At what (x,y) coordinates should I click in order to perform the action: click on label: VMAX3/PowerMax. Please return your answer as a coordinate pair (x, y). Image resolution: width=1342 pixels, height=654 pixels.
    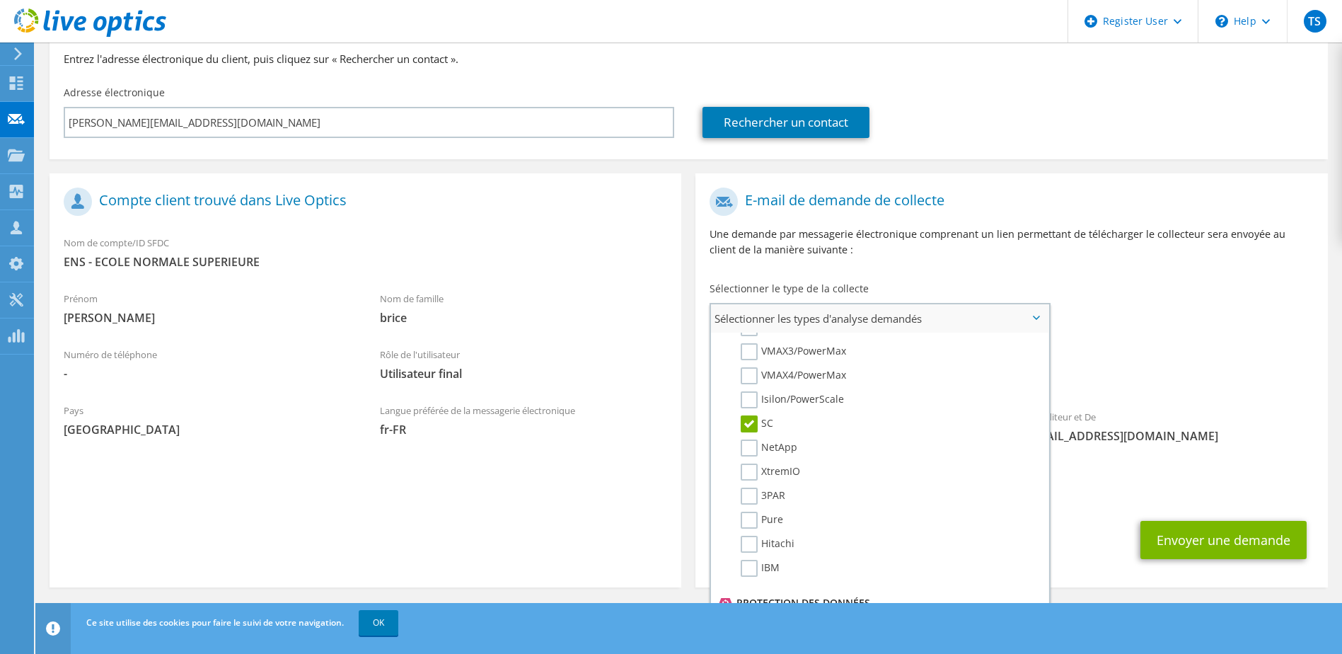
    Looking at the image, I should click on (793, 352).